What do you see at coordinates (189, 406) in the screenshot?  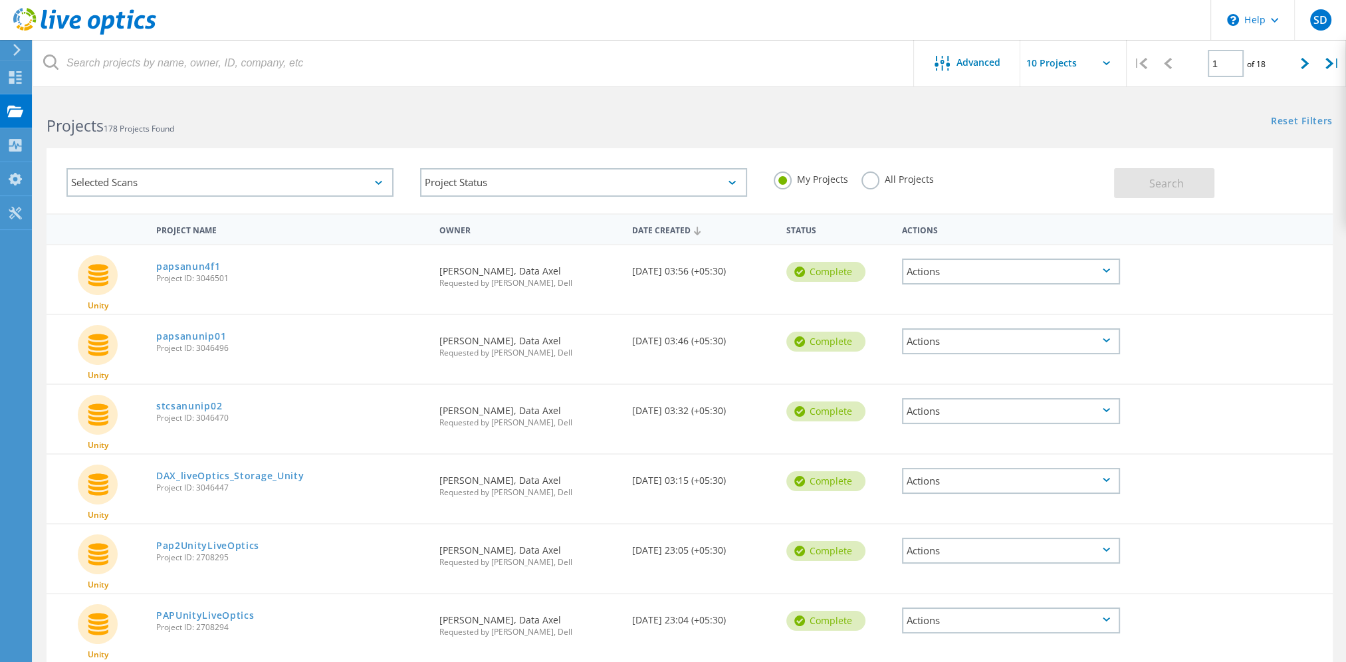 I see `a: stcsanunip02` at bounding box center [189, 406].